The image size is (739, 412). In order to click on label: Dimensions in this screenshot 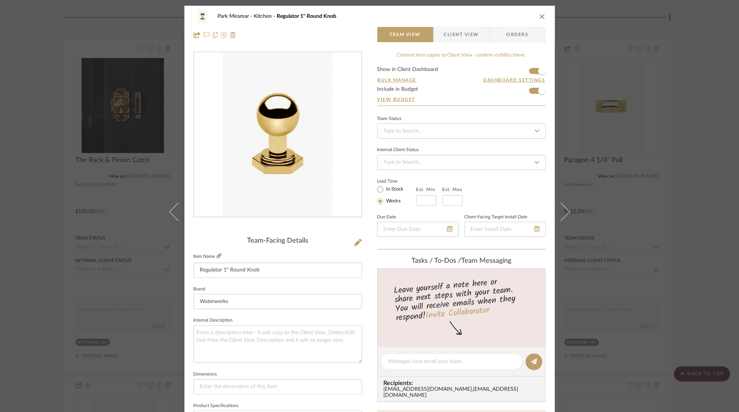, I will do `click(205, 374)`.